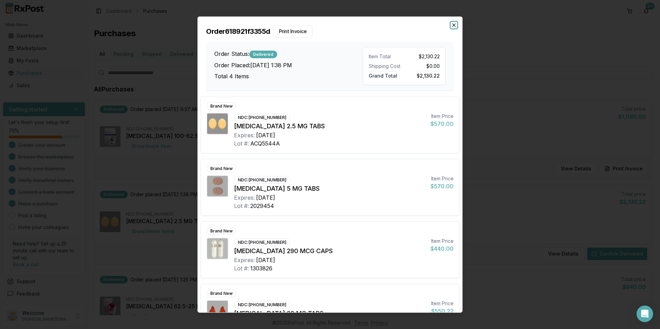  Describe the element at coordinates (293, 31) in the screenshot. I see `button: Print Invoice` at that location.